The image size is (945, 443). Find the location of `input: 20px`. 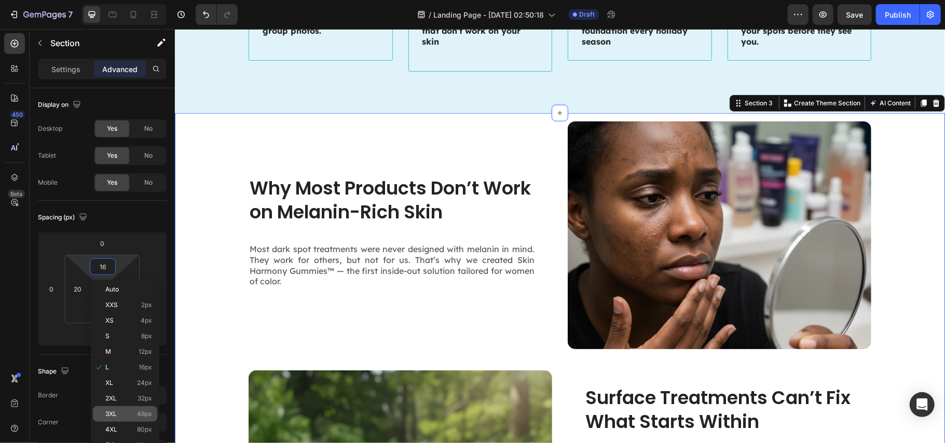

input: 20px is located at coordinates (78, 289).